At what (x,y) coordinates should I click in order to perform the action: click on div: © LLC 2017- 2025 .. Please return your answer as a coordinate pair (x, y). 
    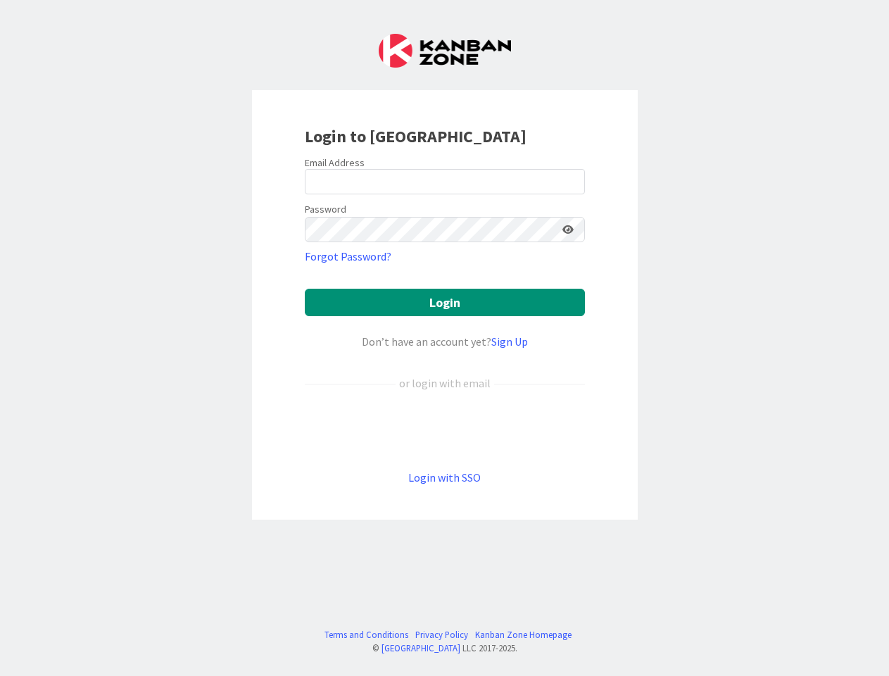
    Looking at the image, I should click on (444, 648).